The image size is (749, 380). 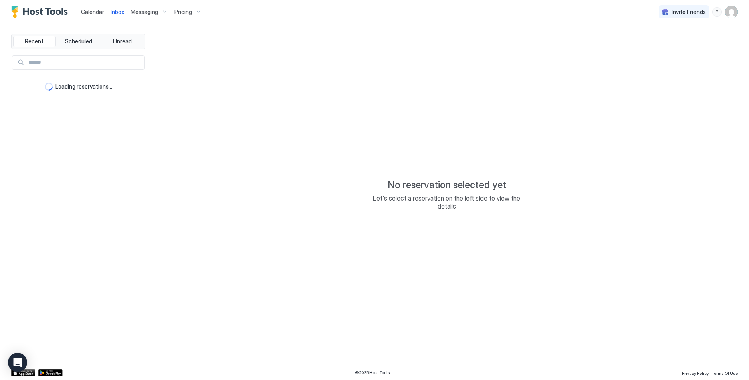 I want to click on a: Google Play Store, so click(x=51, y=372).